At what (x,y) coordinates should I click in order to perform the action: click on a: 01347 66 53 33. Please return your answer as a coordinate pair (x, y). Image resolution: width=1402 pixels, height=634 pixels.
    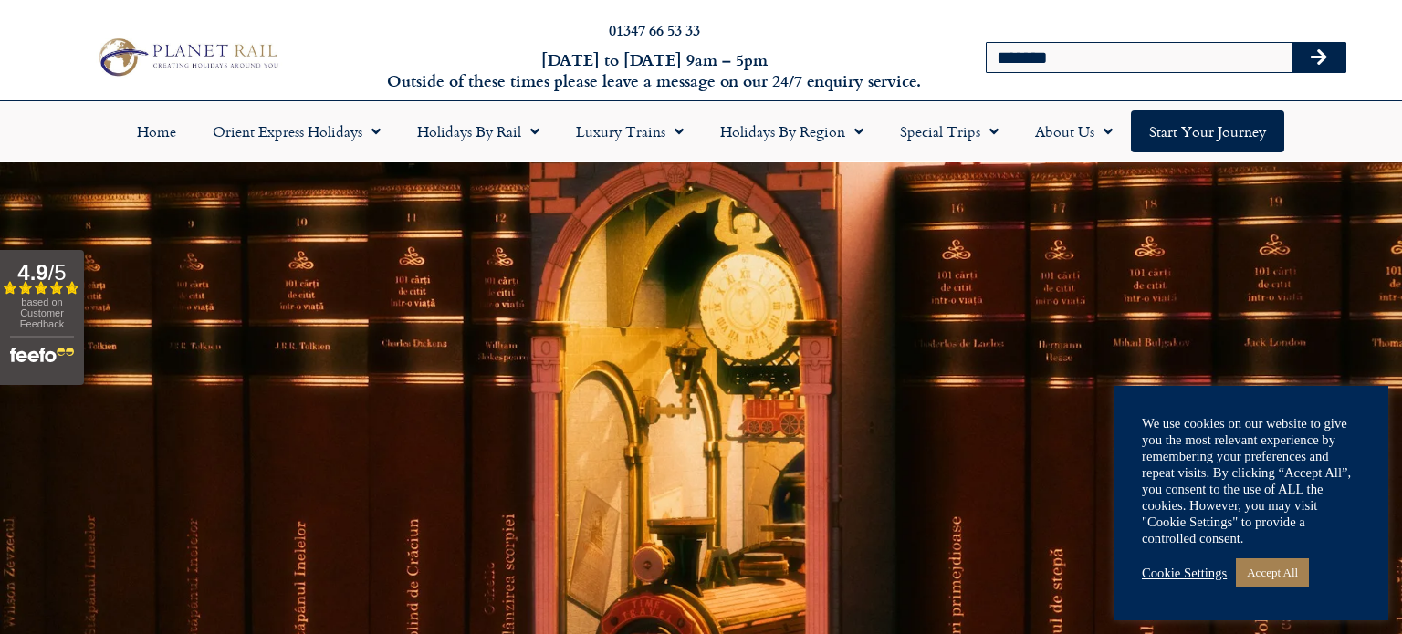
    Looking at the image, I should click on (654, 29).